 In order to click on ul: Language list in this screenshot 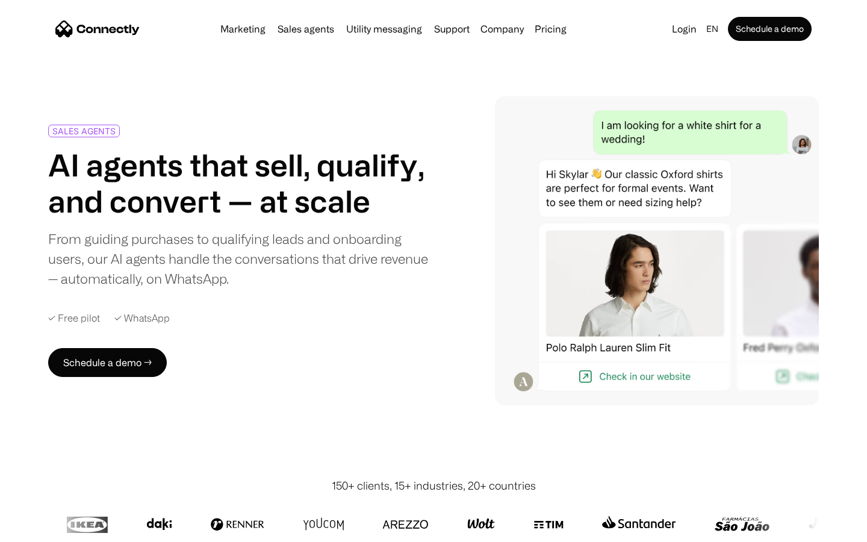, I will do `click(48, 529)`.